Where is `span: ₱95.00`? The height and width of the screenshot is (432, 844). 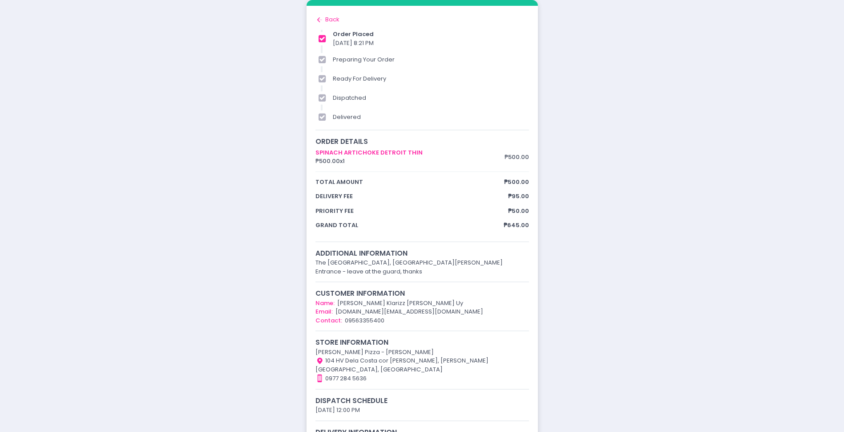 span: ₱95.00 is located at coordinates (519, 196).